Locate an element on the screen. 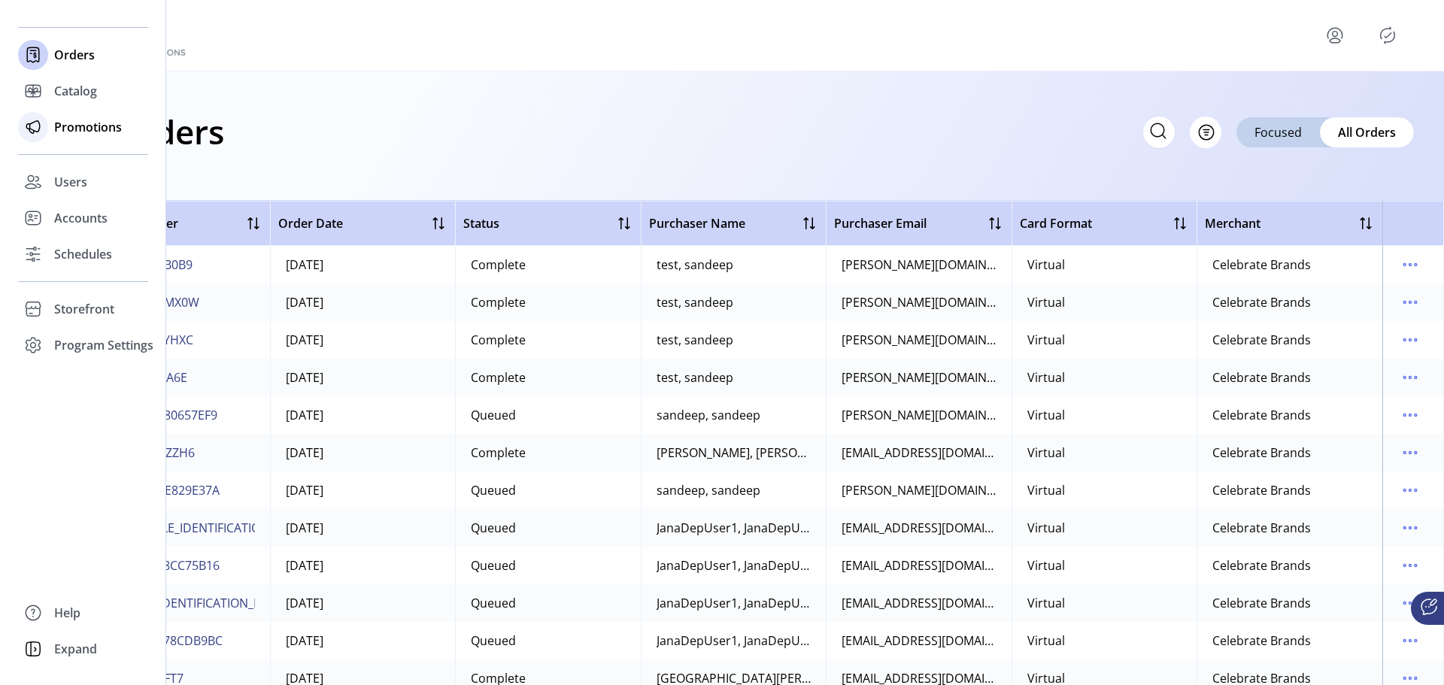  span: Merchant is located at coordinates (1232, 223).